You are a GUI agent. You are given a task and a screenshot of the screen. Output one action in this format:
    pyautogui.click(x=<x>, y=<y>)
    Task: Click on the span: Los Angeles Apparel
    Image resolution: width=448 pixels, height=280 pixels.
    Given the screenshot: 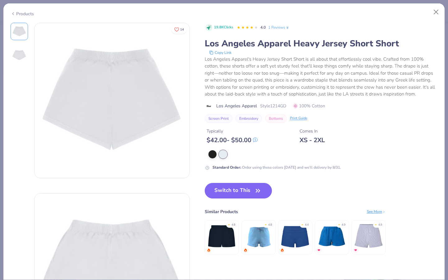 What is the action you would take?
    pyautogui.click(x=237, y=106)
    